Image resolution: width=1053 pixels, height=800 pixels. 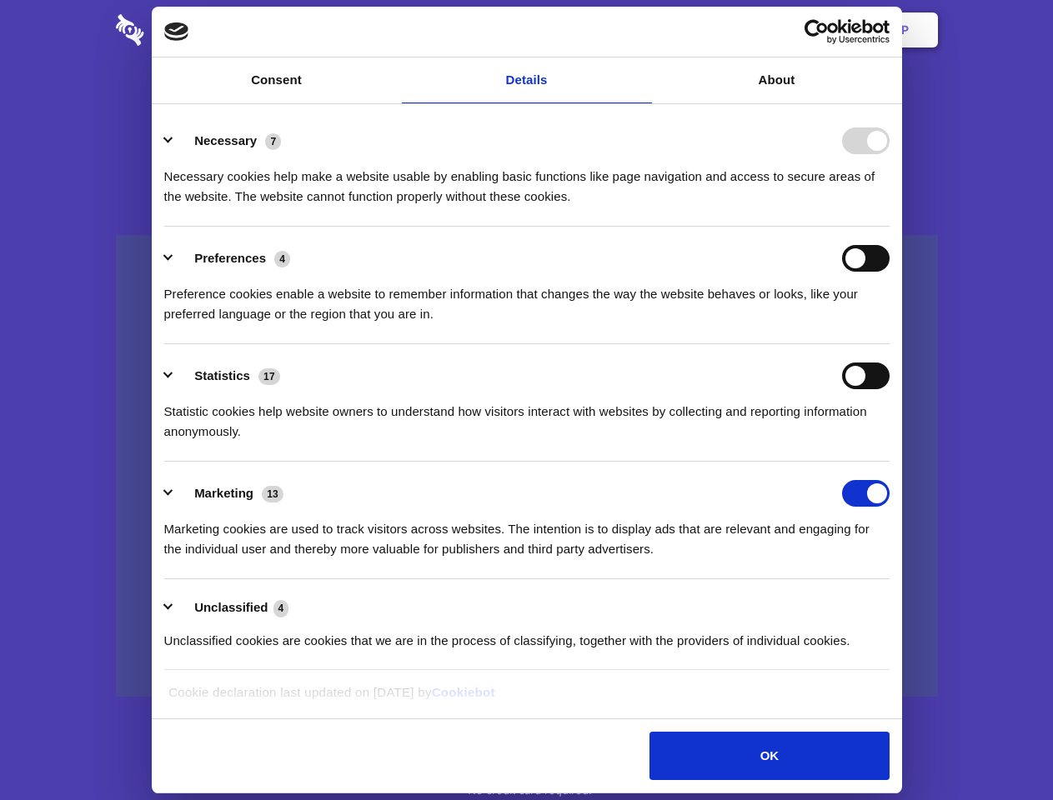 I want to click on button: Unclassified (4), so click(x=232, y=608).